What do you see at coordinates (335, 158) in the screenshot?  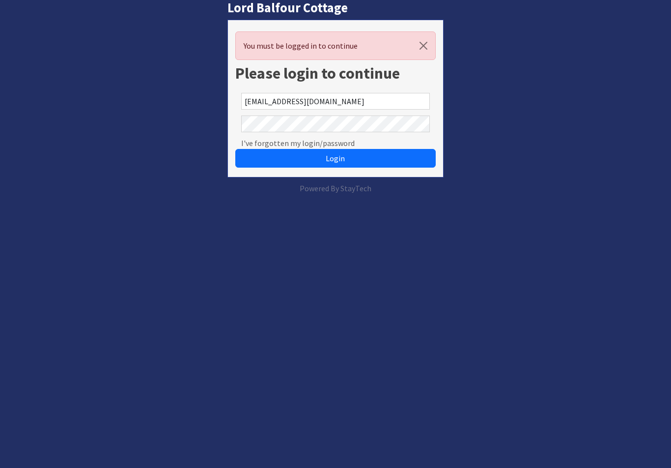 I see `button: Login` at bounding box center [335, 158].